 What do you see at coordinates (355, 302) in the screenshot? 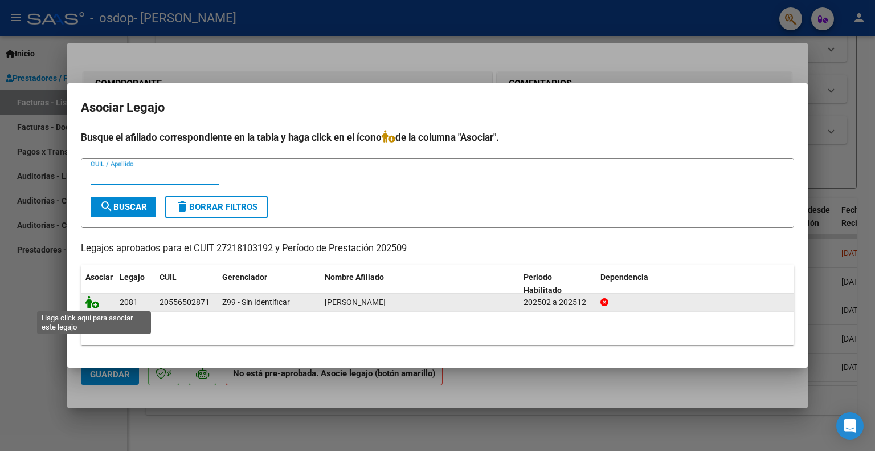
I see `span: MARTINEZ LAUTARO PEHUEN` at bounding box center [355, 302].